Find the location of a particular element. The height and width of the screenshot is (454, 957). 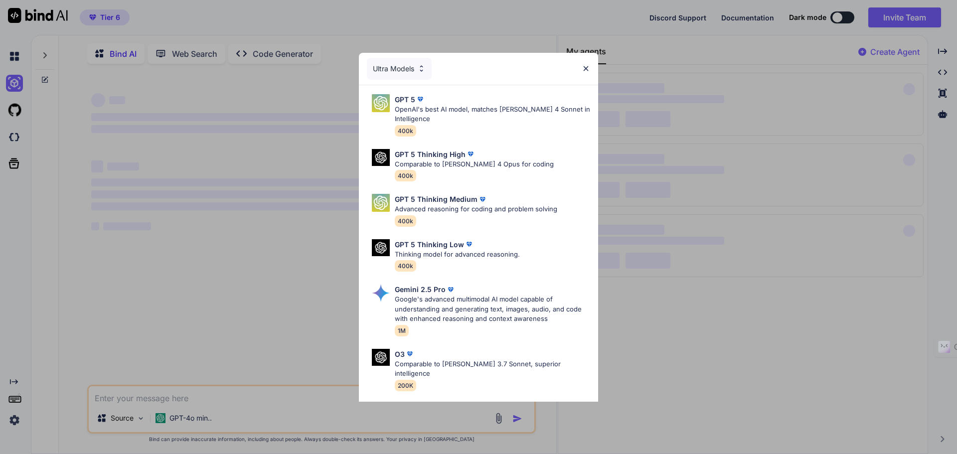

img: close is located at coordinates (586, 68).